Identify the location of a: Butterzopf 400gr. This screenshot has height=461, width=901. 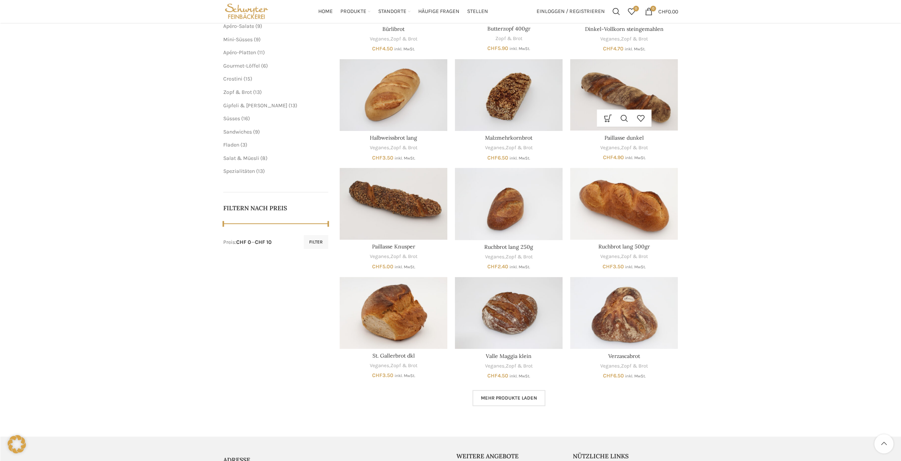
(509, 29).